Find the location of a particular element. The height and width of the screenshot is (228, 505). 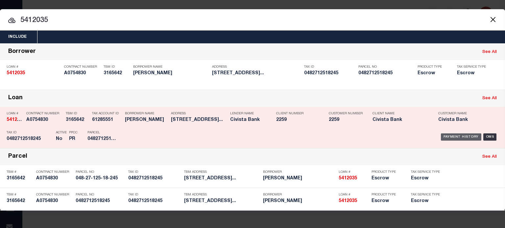

div: Payment History is located at coordinates (461, 137).